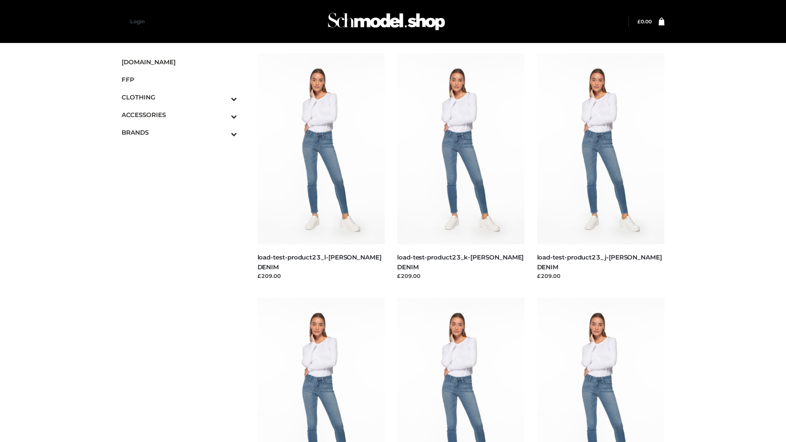 The image size is (786, 442). What do you see at coordinates (137, 21) in the screenshot?
I see `a: Login` at bounding box center [137, 21].